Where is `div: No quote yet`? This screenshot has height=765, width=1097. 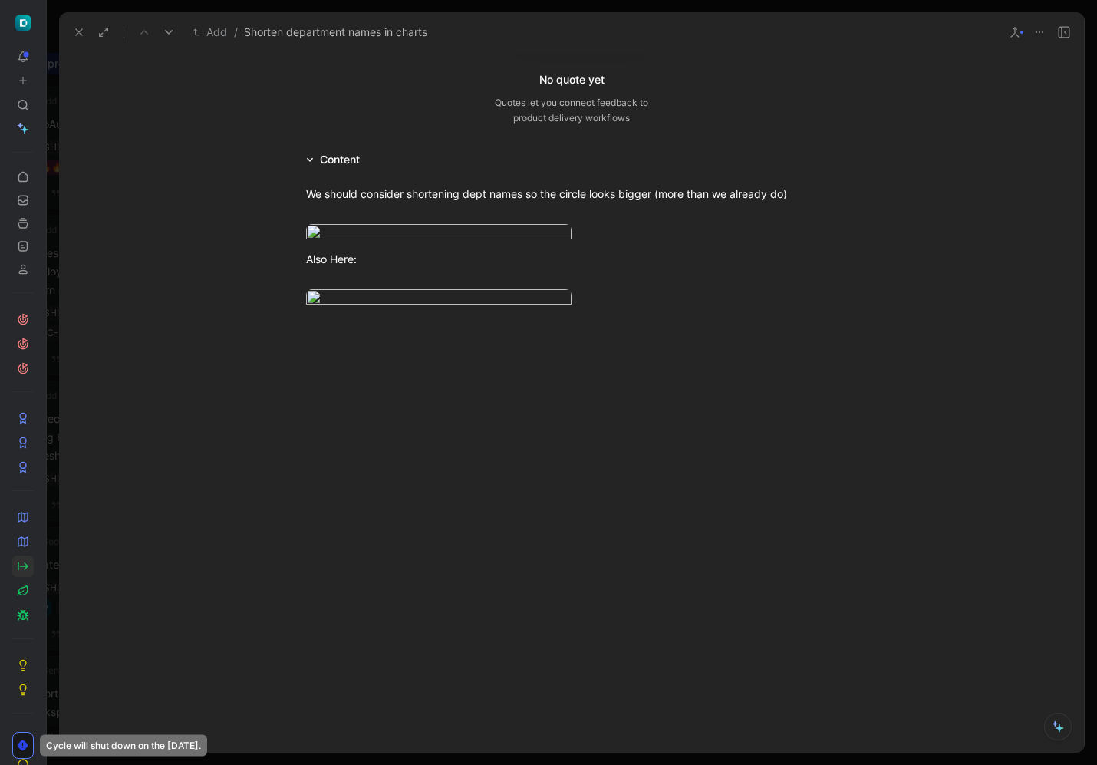
div: No quote yet is located at coordinates (572, 80).